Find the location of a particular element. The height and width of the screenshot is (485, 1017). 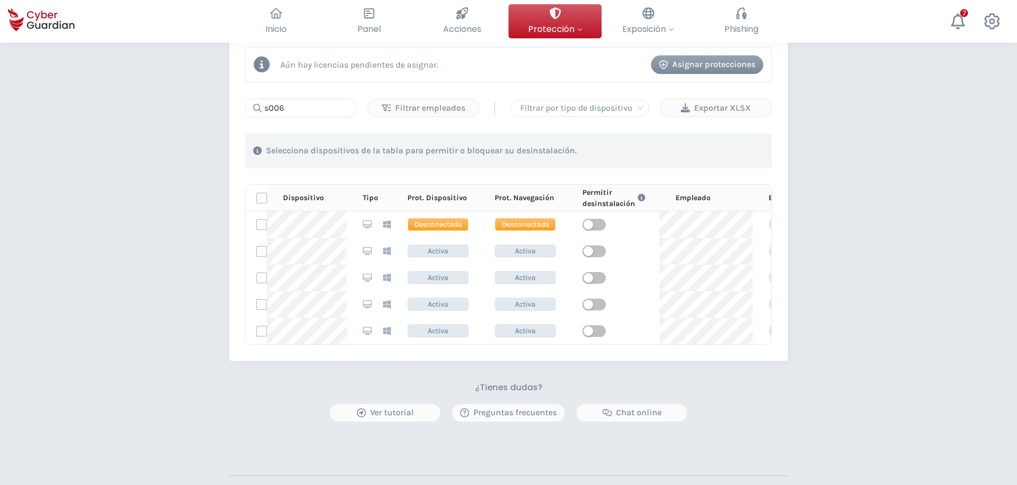

button: Acciones is located at coordinates (462, 21).